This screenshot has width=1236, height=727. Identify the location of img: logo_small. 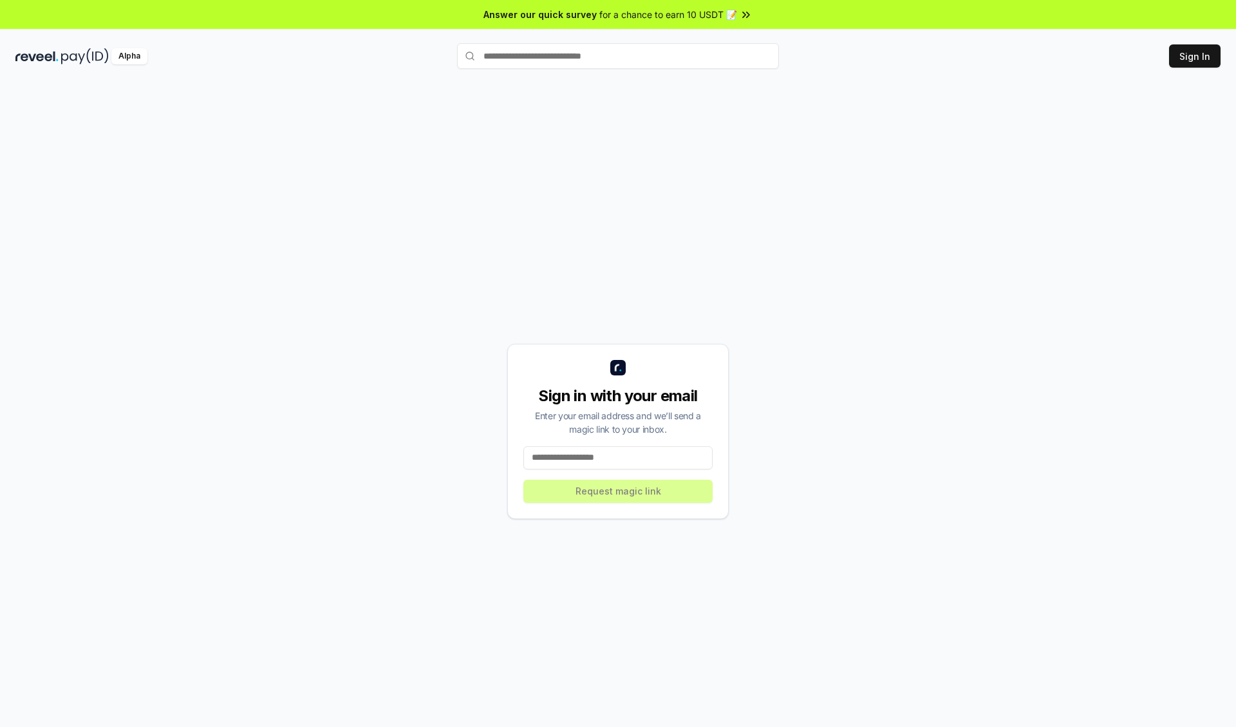
(618, 367).